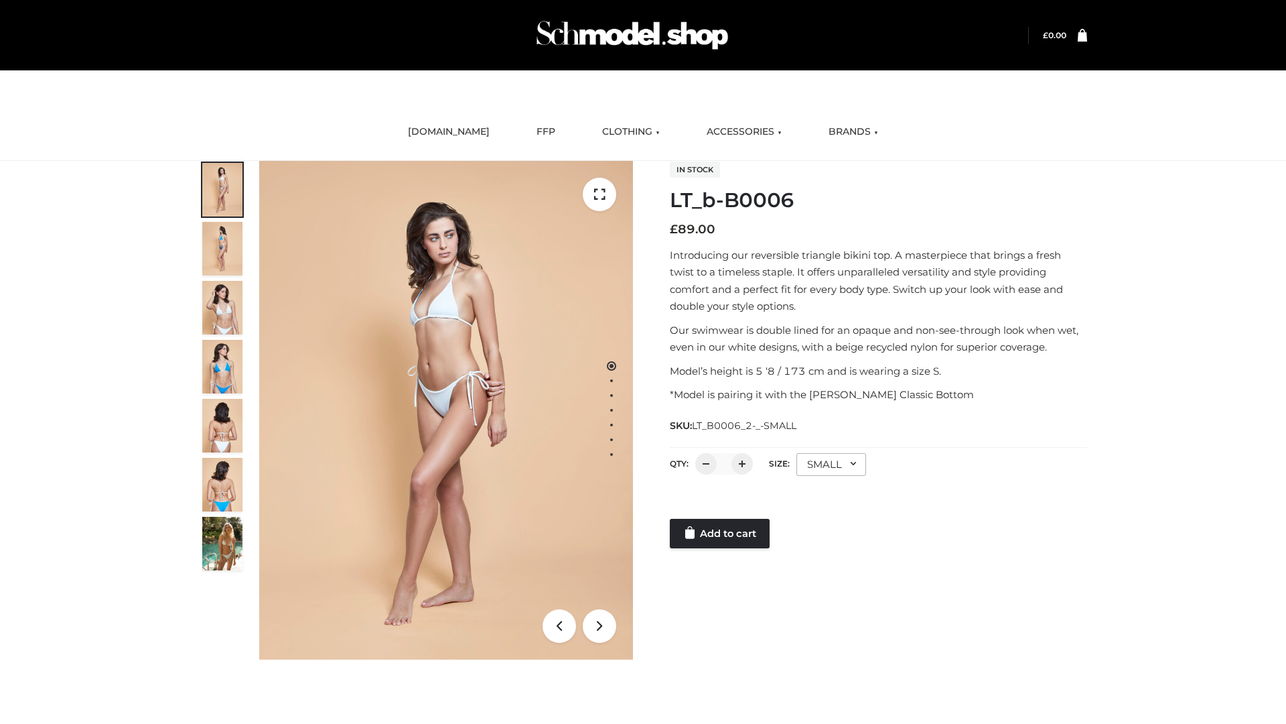 This screenshot has height=724, width=1286. I want to click on label: Size:, so click(779, 463).